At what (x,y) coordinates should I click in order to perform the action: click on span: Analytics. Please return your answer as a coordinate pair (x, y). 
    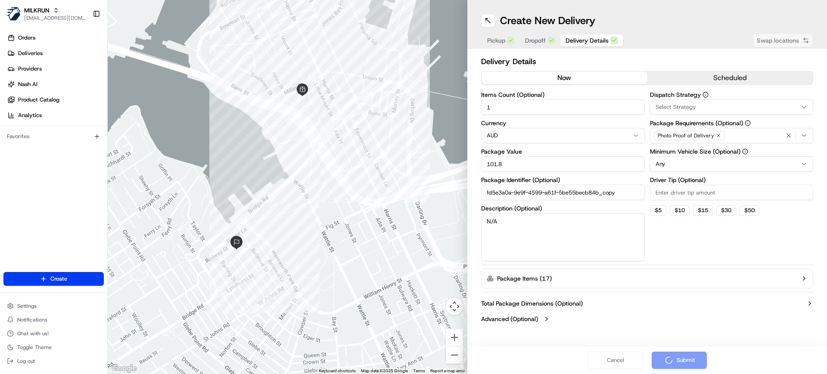
    Looking at the image, I should click on (30, 115).